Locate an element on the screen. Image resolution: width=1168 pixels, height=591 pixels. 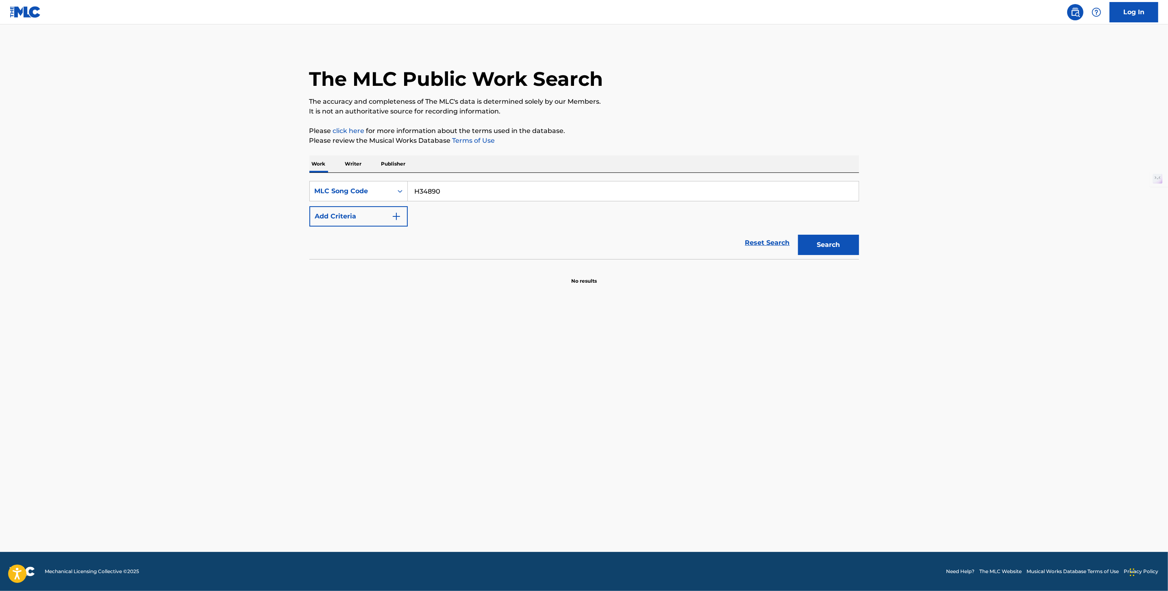
h1: The MLC Public Work Search is located at coordinates (456, 79).